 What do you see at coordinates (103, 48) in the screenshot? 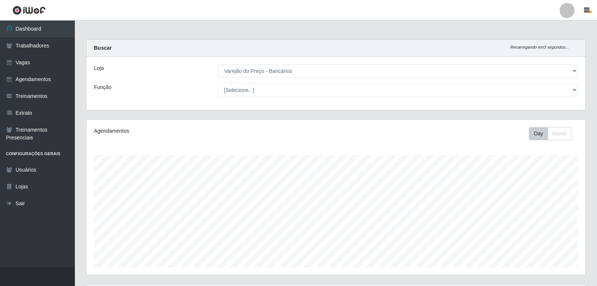
I see `strong: Buscar` at bounding box center [103, 48].